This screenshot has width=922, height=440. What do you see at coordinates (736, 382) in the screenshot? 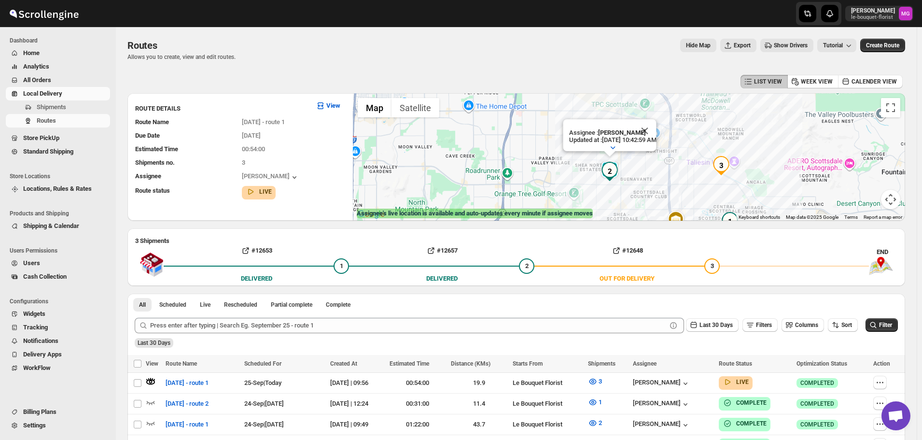
I see `button: LIVE` at bounding box center [736, 382].